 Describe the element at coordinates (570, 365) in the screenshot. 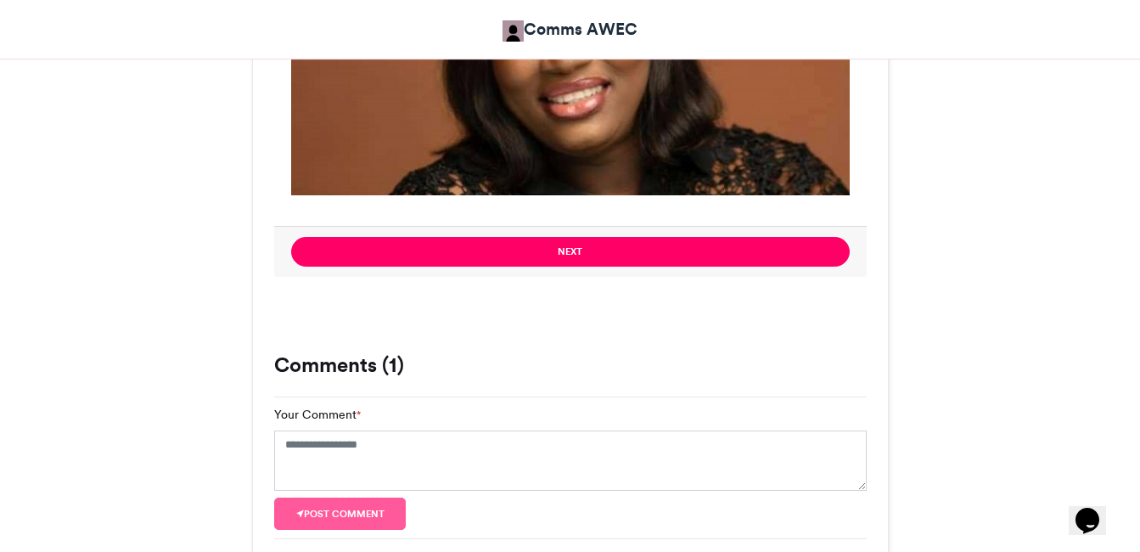

I see `h3: Comments (1)` at that location.